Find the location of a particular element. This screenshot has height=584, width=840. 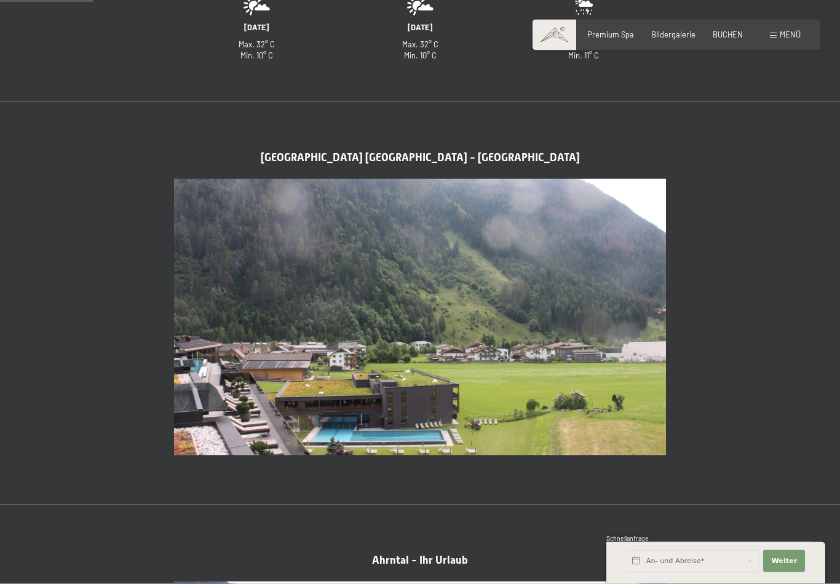

span: Min. 11° C is located at coordinates (584, 55).